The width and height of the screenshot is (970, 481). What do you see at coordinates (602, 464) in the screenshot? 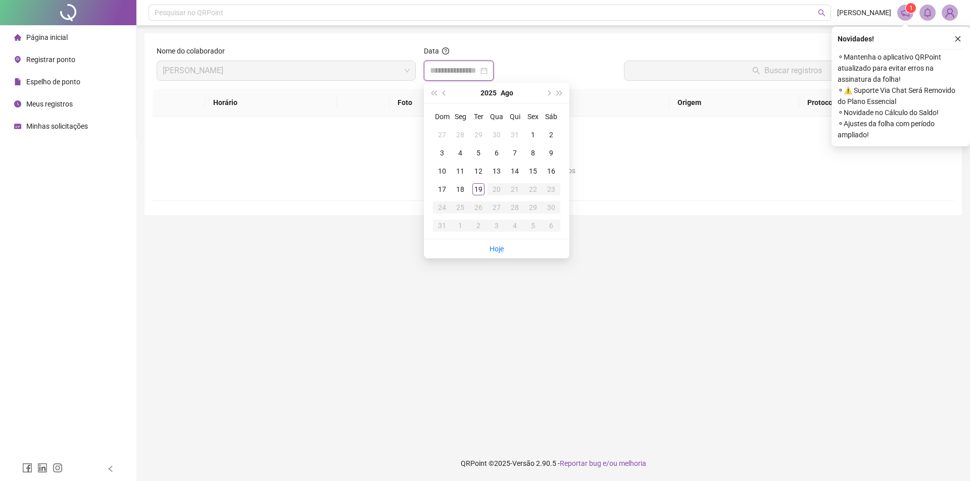
I see `span: Reportar bug e/ou melhoria` at bounding box center [602, 464].